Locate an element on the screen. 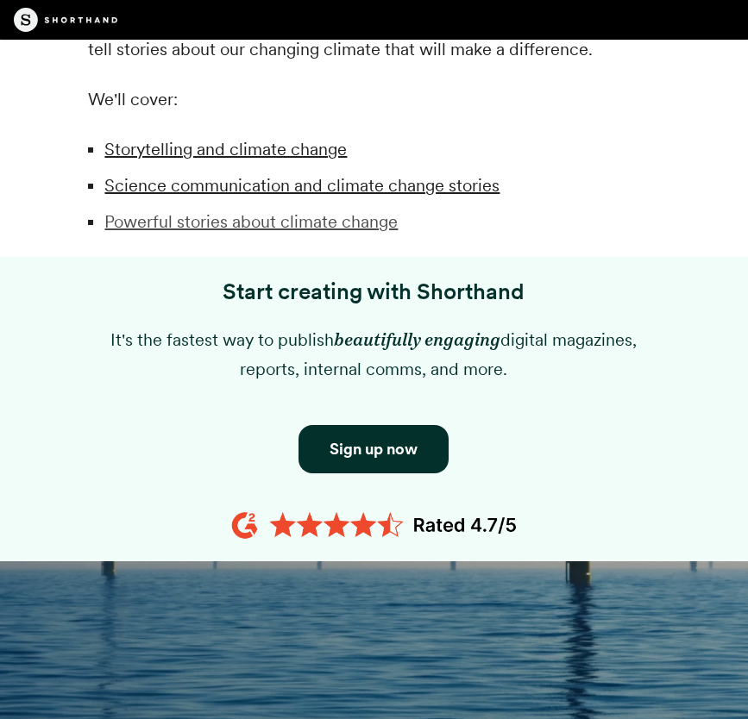 The image size is (748, 719). img: 4.7 orange stars lined up in a row with the text G2 rated 4.7/5 is located at coordinates (373, 525).